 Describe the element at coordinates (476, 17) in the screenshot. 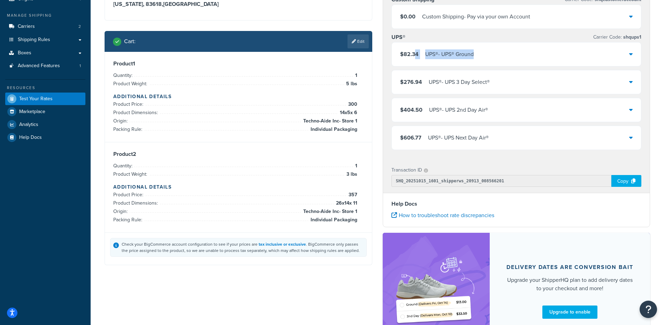

I see `div: Custom Shipping - Pay via your own Account` at that location.